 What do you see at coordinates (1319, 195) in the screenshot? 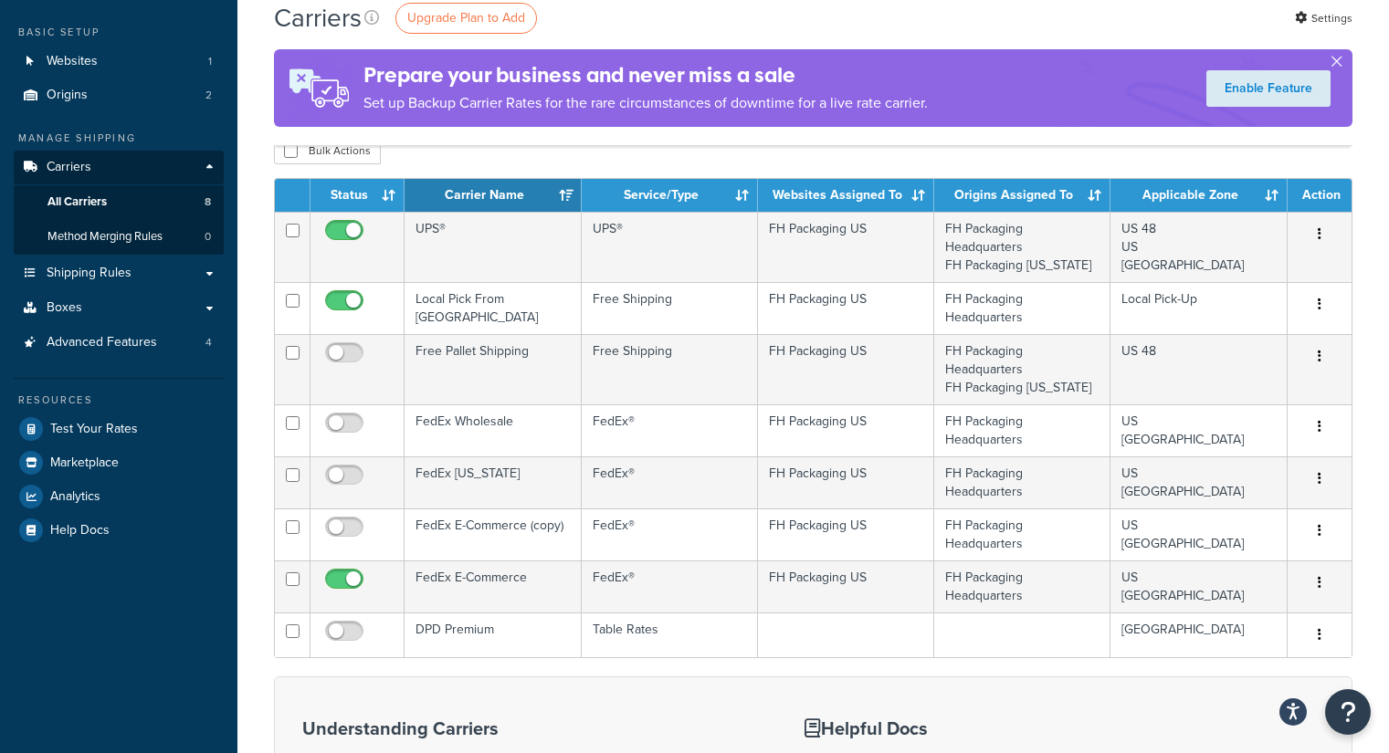
I see `th: Action` at bounding box center [1319, 195].